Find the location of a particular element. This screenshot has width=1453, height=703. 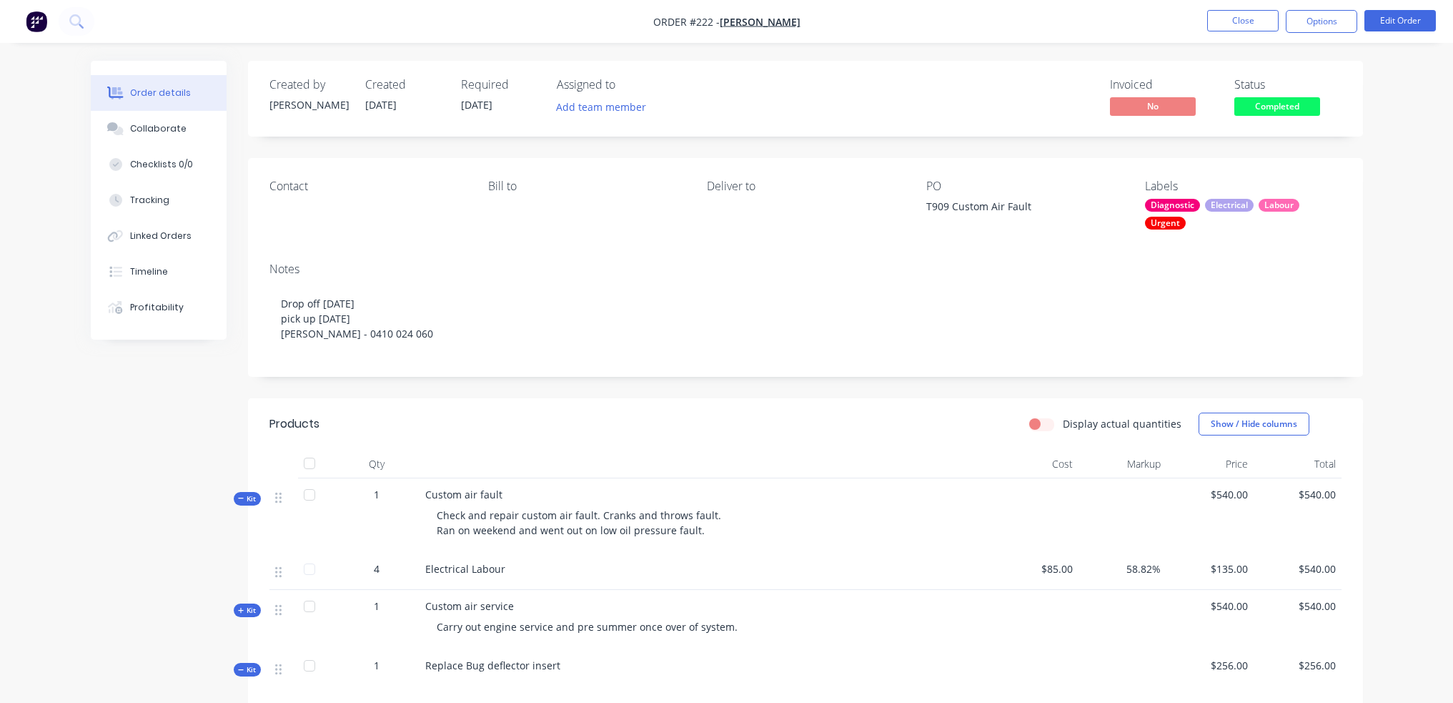

div: Required is located at coordinates (500, 84).